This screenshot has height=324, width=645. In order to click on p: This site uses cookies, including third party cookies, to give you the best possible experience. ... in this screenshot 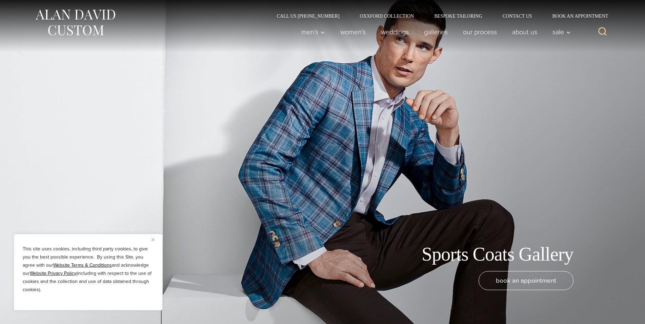, I will do `click(88, 269)`.